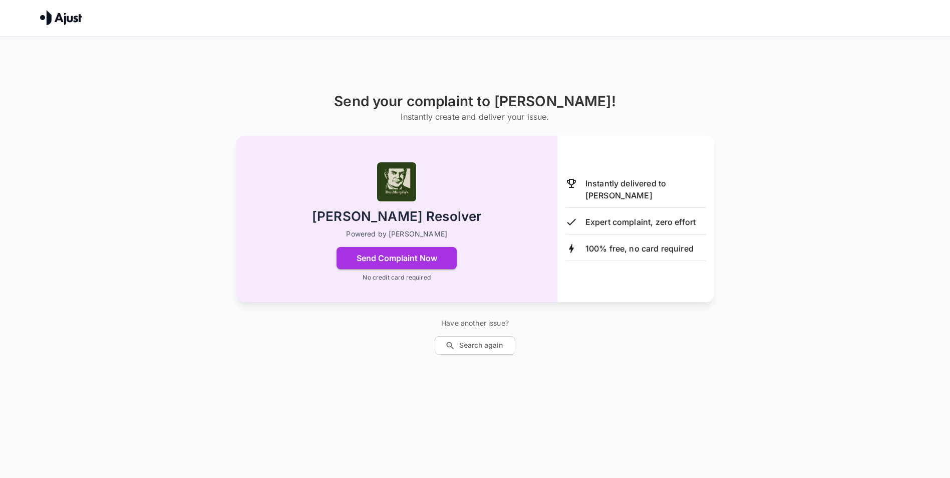 Image resolution: width=950 pixels, height=478 pixels. What do you see at coordinates (639, 248) in the screenshot?
I see `p: 100% free, no card required` at bounding box center [639, 248].